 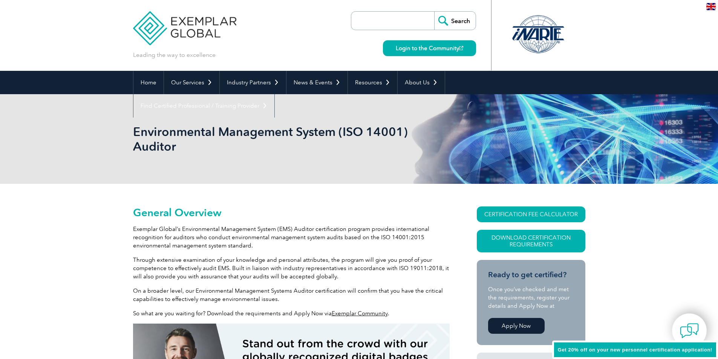 What do you see at coordinates (291, 237) in the screenshot?
I see `p: Exemplar Global’s Environmental Management System (EMS) Auditor certification program provides in...` at bounding box center [291, 237].